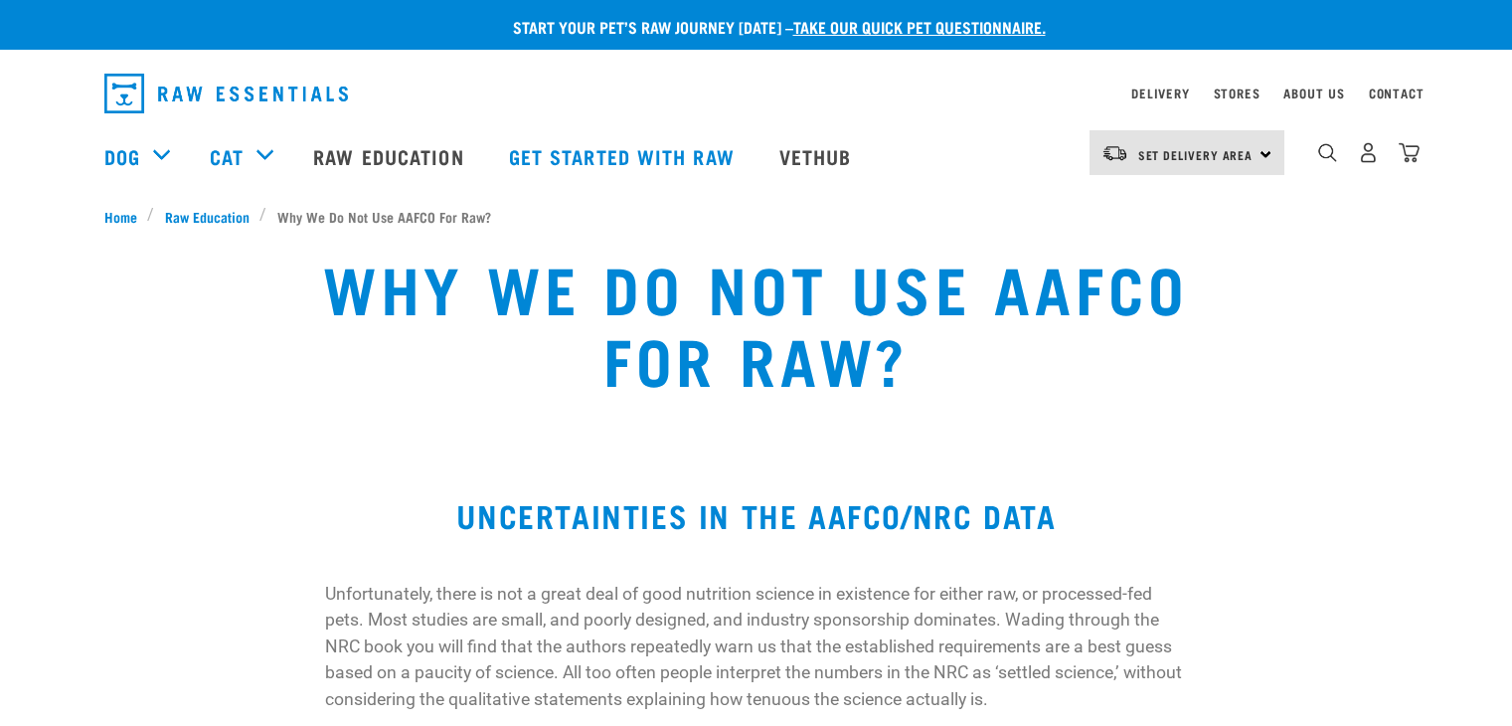 The image size is (1512, 726). I want to click on a: take our quick pet questionnaire., so click(920, 26).